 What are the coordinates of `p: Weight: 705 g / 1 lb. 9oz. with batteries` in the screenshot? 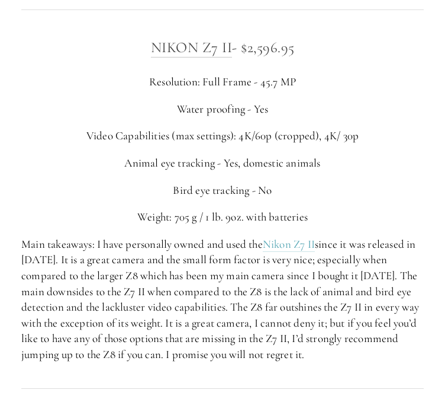 It's located at (223, 217).